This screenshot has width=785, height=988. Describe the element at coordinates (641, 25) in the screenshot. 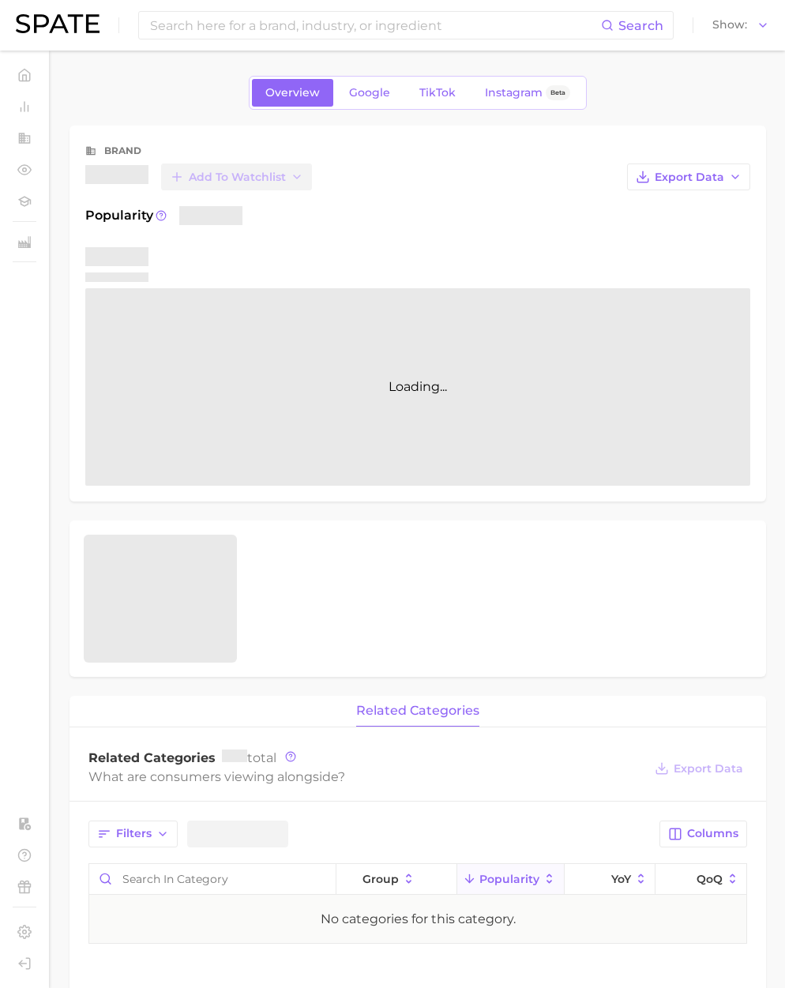

I see `span: Search` at that location.